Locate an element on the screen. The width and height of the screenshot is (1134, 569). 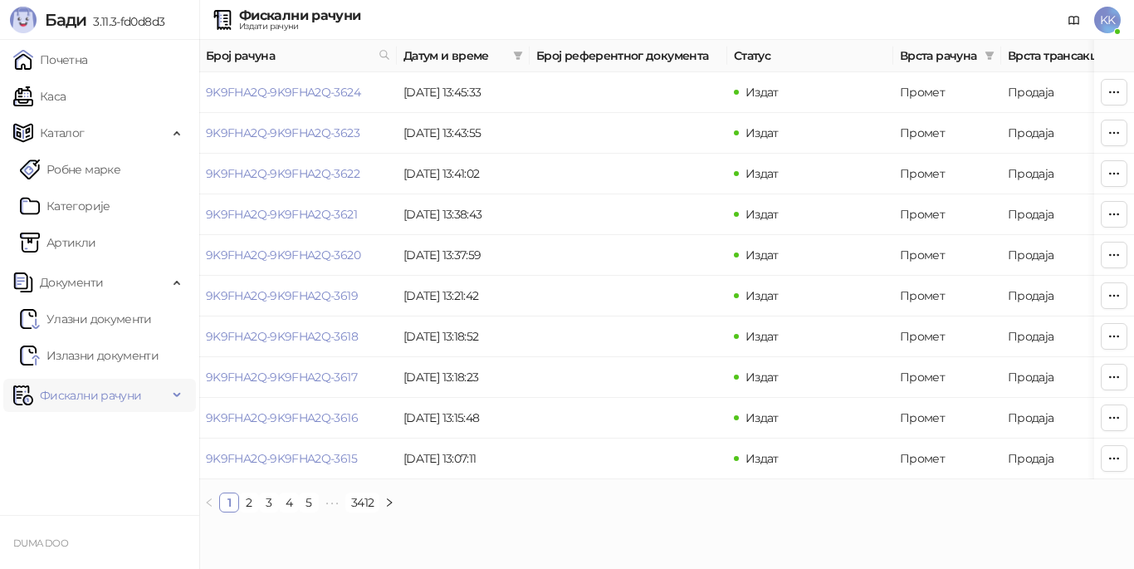
a: Категорије is located at coordinates (65, 206).